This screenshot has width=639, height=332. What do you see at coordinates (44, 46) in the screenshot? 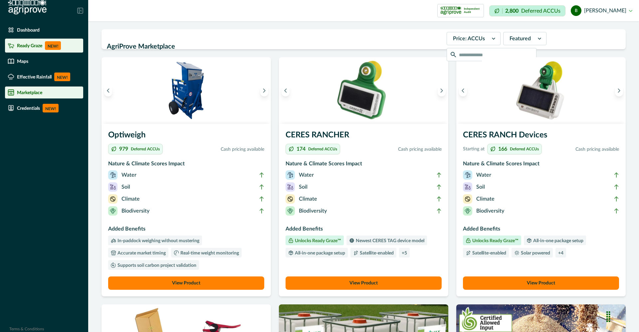
I see `a: Ready GrazeNEW!` at bounding box center [44, 46].